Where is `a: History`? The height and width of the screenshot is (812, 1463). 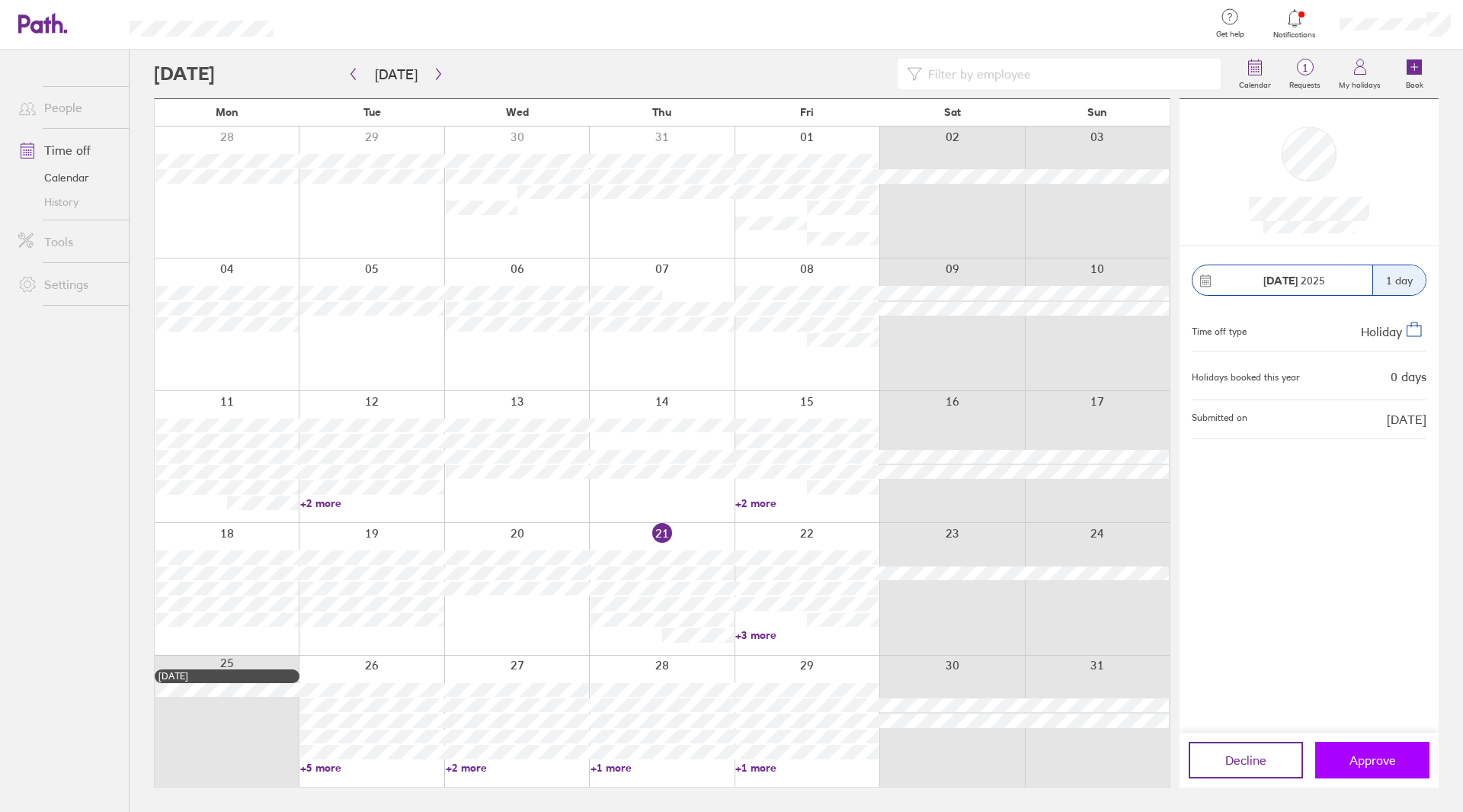
a: History is located at coordinates (67, 202).